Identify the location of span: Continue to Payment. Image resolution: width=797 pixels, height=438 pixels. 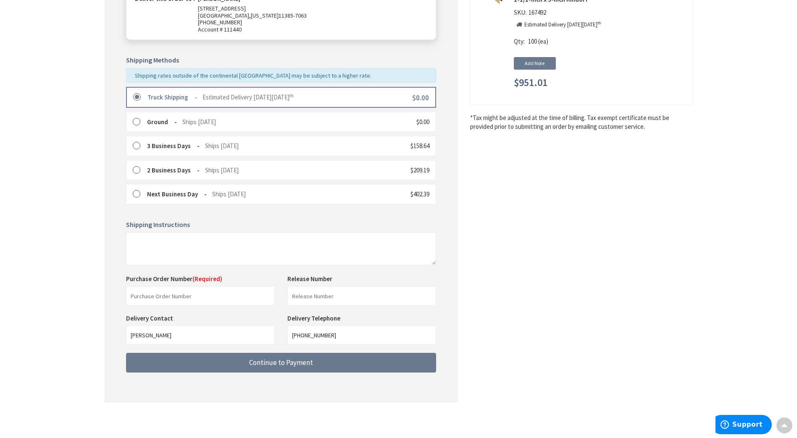
(281, 363).